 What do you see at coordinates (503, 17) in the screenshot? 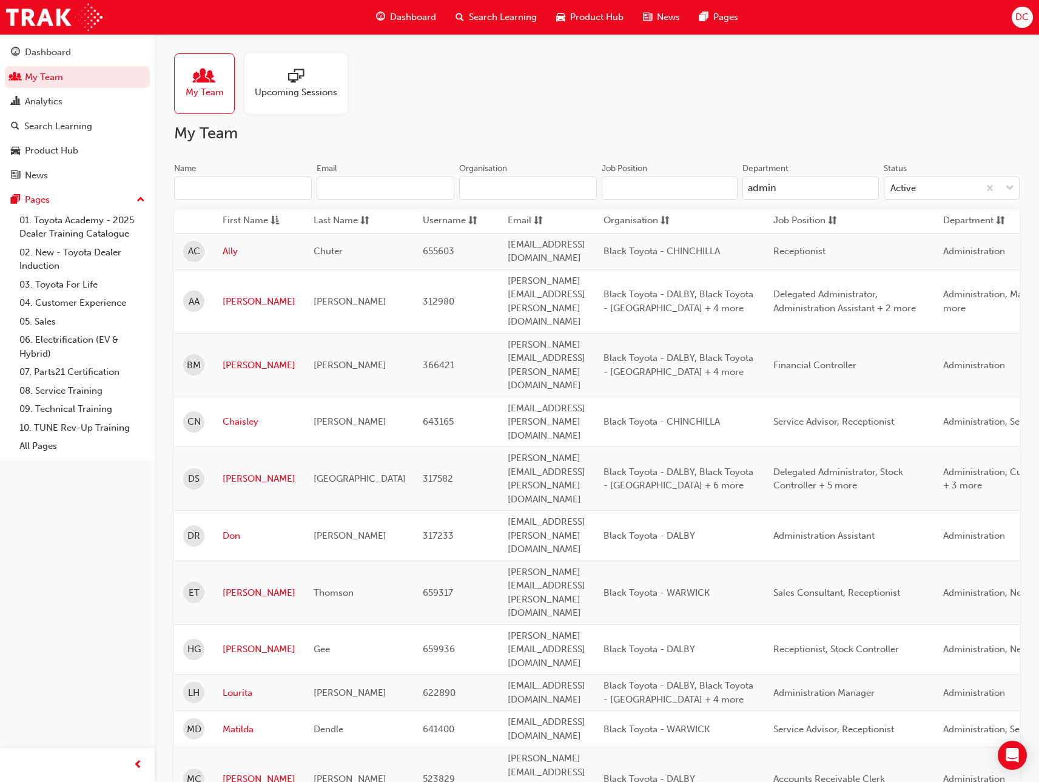
I see `span: Search Learning` at bounding box center [503, 17].